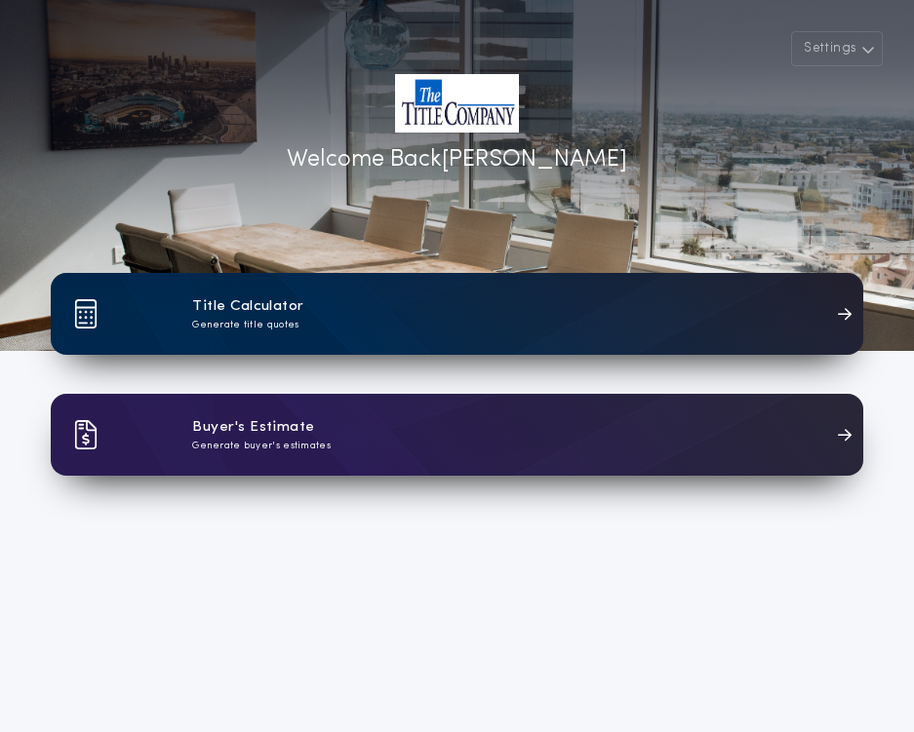 Image resolution: width=914 pixels, height=732 pixels. Describe the element at coordinates (456, 103) in the screenshot. I see `img: account-logo` at that location.